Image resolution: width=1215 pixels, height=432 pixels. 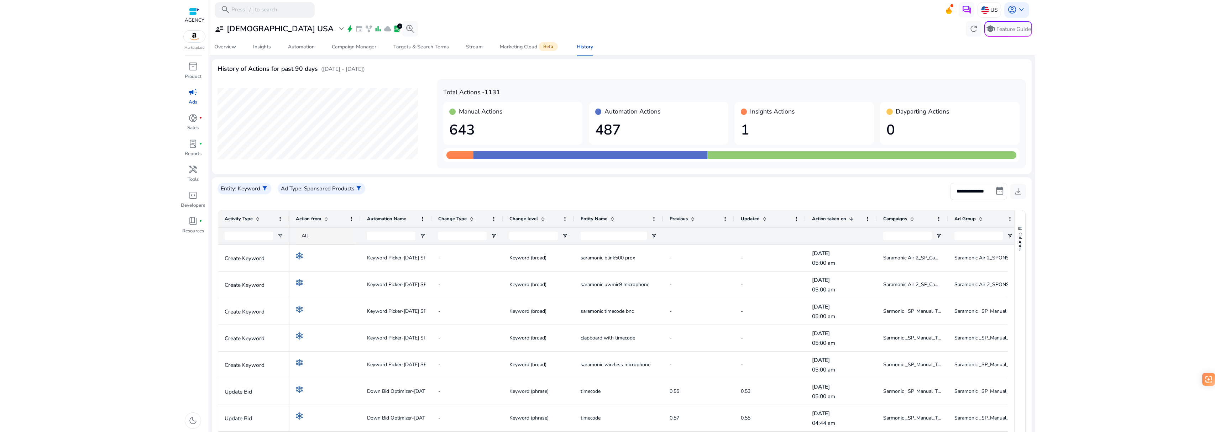 What do you see at coordinates (1021, 241) in the screenshot?
I see `span: Columns` at bounding box center [1021, 241].